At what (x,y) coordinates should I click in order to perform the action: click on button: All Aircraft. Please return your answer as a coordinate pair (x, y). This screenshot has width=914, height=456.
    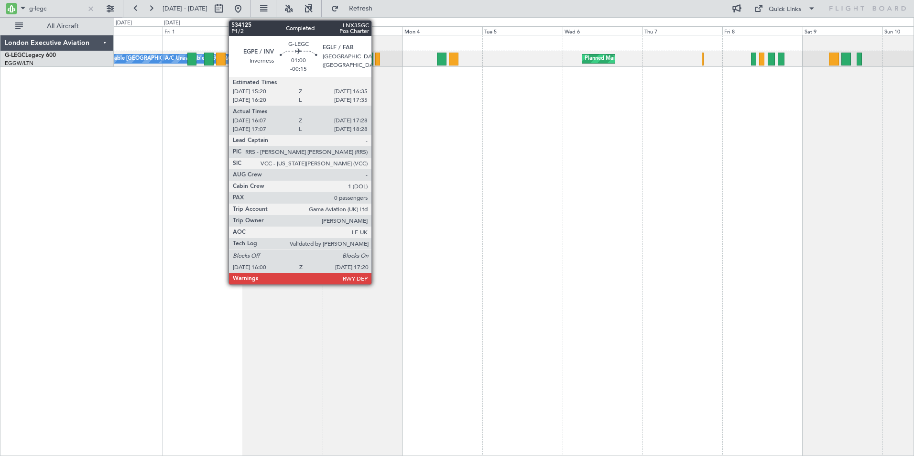
    Looking at the image, I should click on (57, 26).